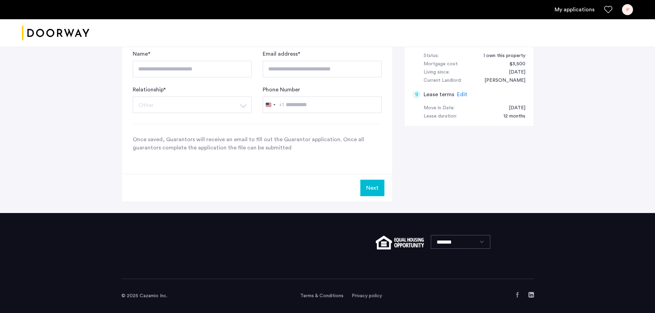 Image resolution: width=655 pixels, height=313 pixels. What do you see at coordinates (281, 105) in the screenshot?
I see `div: +1` at bounding box center [281, 105].